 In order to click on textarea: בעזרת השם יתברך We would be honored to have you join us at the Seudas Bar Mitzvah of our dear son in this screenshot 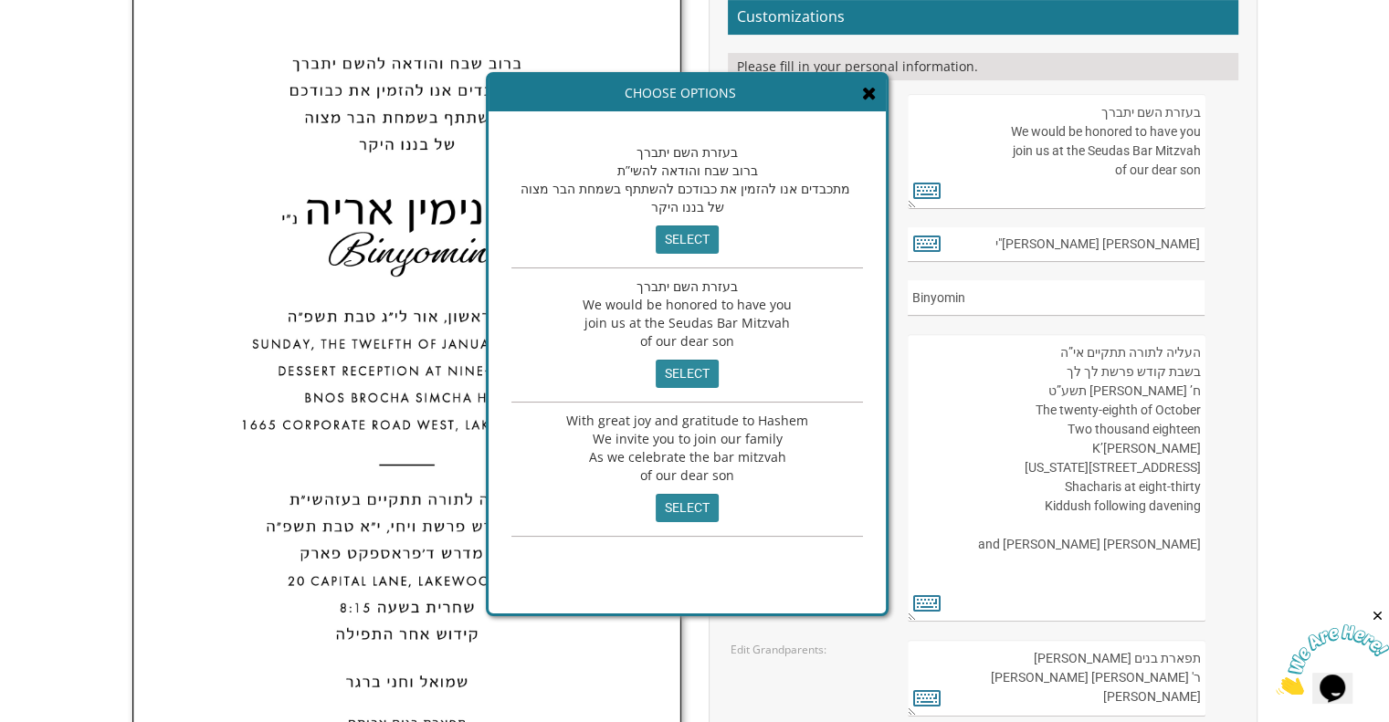, I will do `click(1055, 152)`.